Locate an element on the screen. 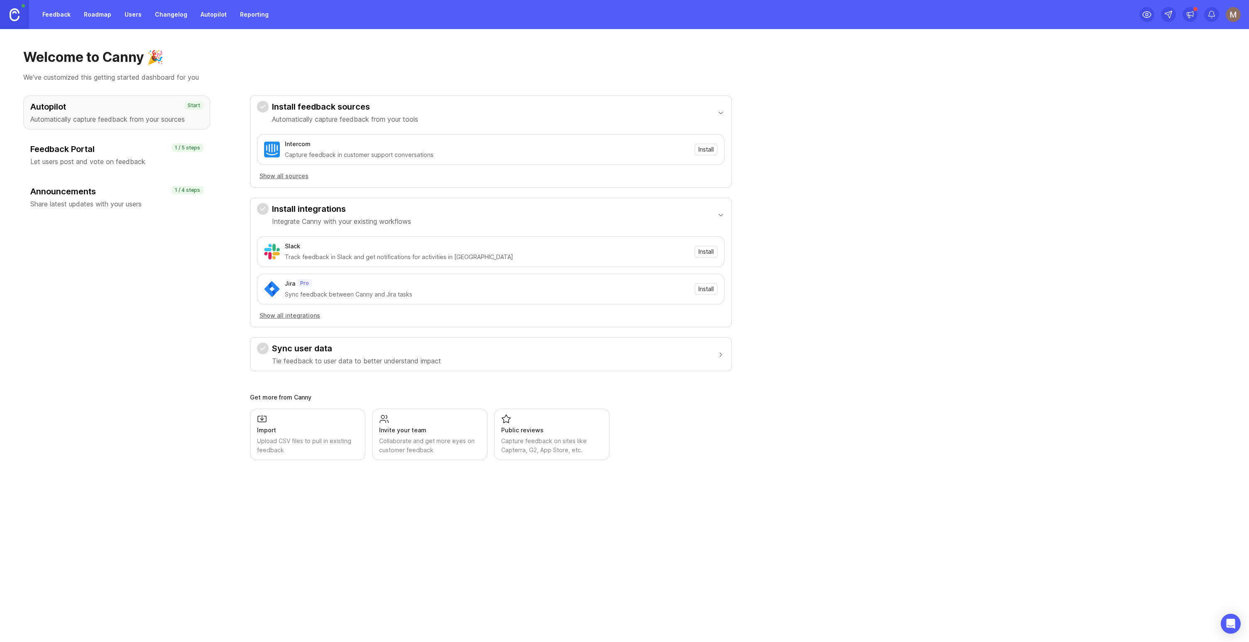 Image resolution: width=1249 pixels, height=642 pixels. p: Pro is located at coordinates (304, 283).